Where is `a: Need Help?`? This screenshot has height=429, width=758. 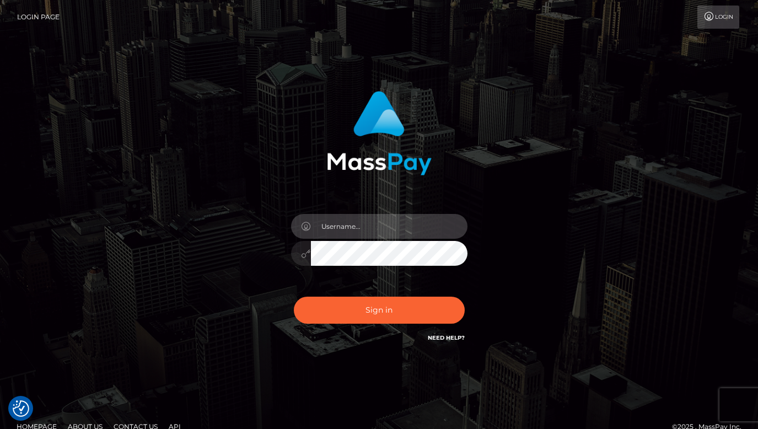
a: Need Help? is located at coordinates (446, 337).